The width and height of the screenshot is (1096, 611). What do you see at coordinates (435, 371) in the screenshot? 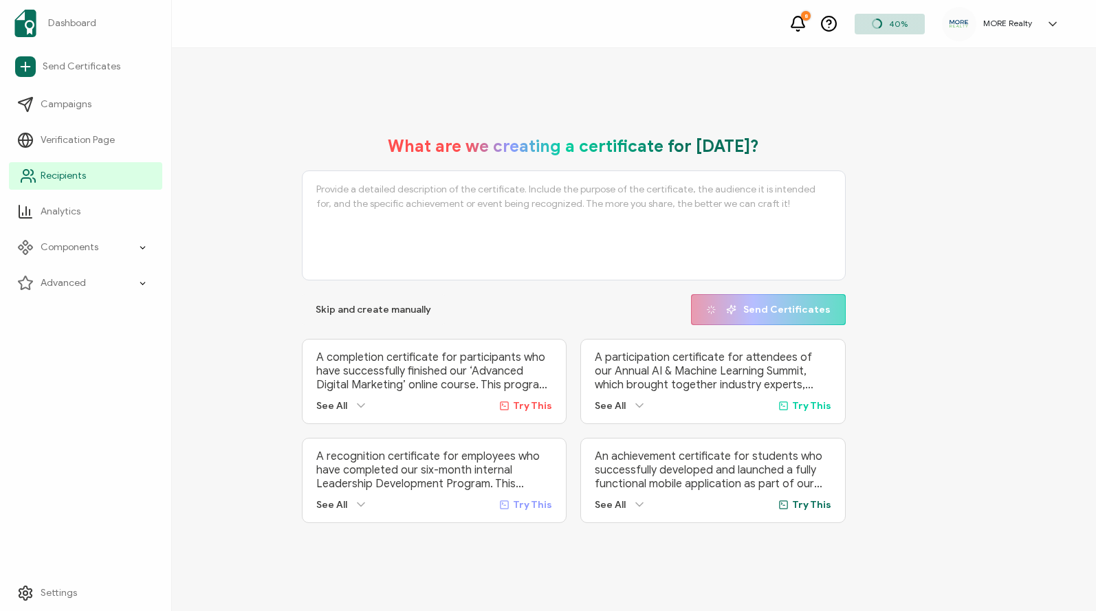
I see `p: A completion certificate for participants who have successfully finished our ‘Advanced Digital Ma...` at bounding box center [435, 371].